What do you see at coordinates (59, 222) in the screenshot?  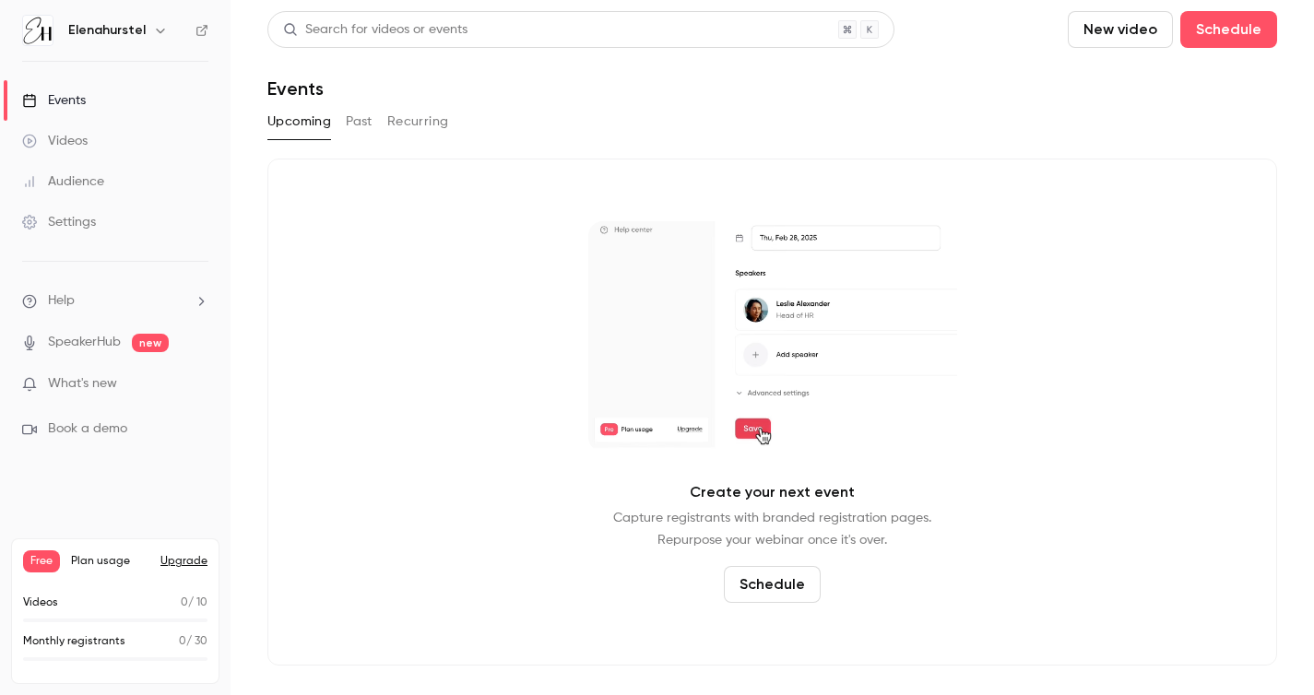 I see `div: Settings` at bounding box center [59, 222].